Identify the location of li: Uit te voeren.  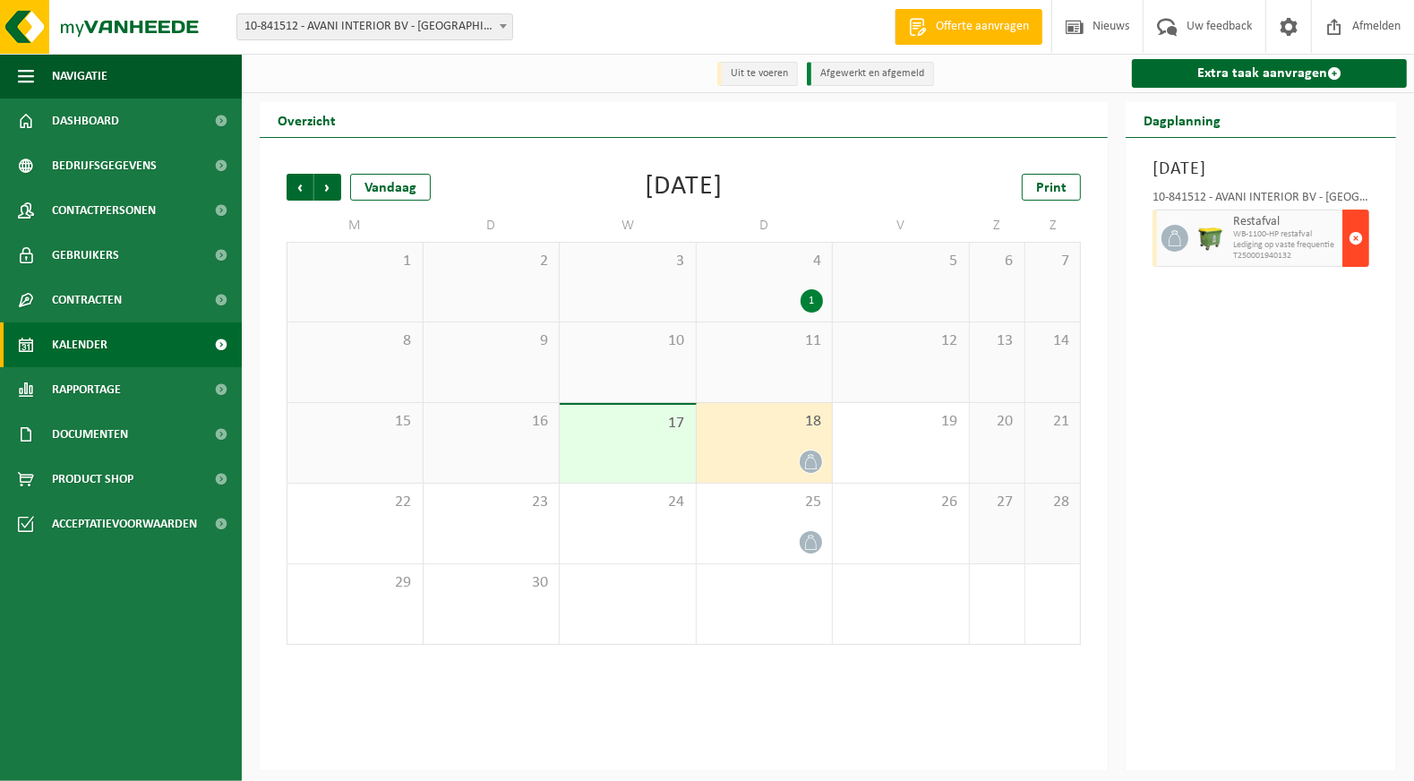
(758, 73).